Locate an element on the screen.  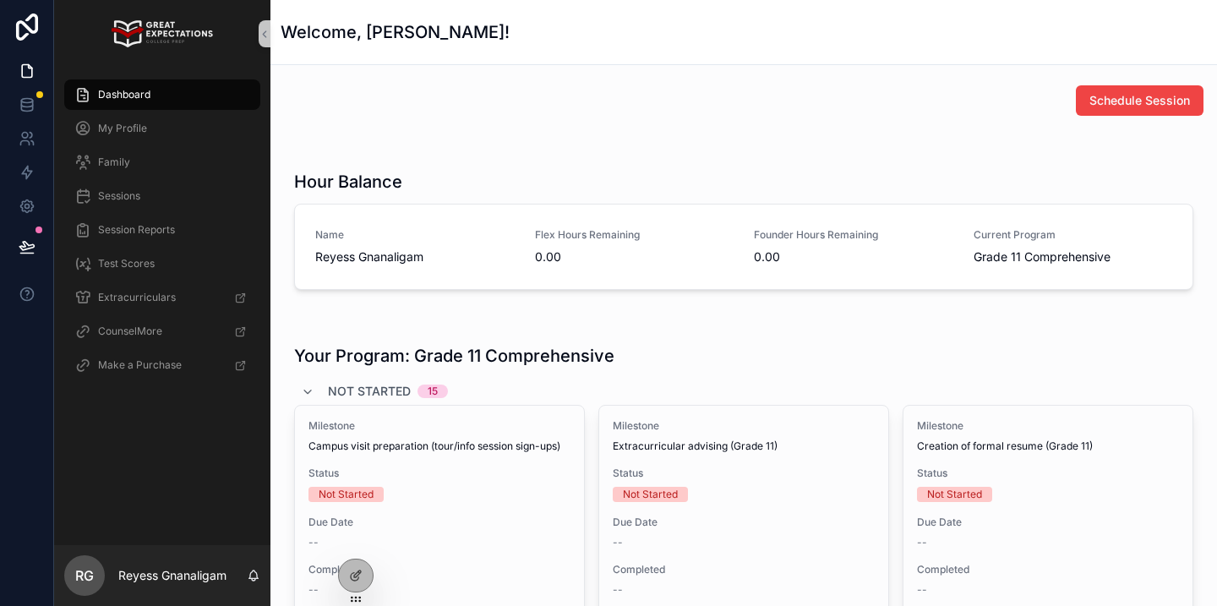
a: Make a Purchase is located at coordinates (162, 365).